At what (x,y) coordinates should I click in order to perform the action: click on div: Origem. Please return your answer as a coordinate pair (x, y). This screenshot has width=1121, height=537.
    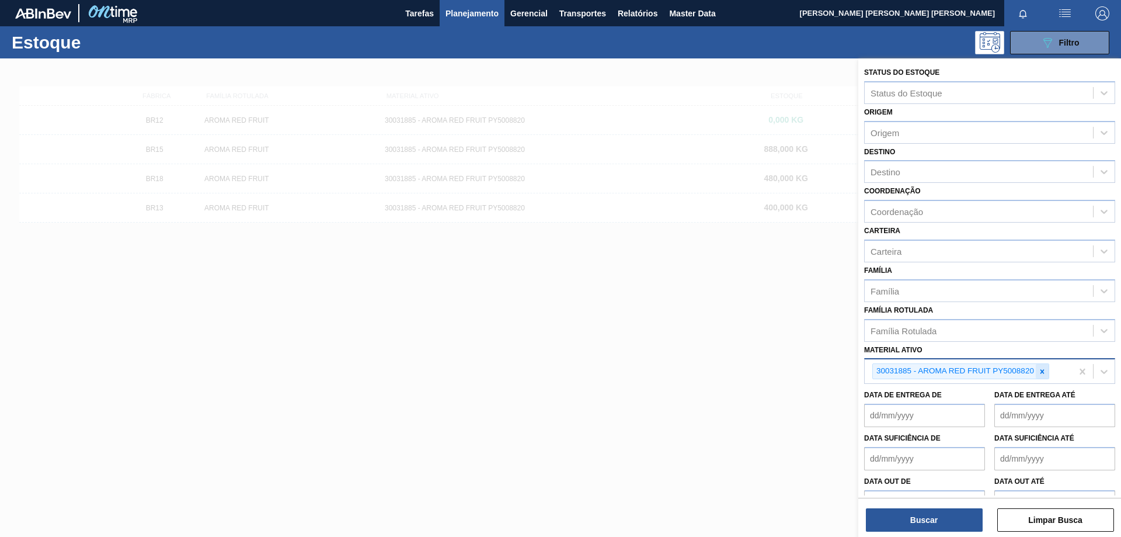
    Looking at the image, I should click on (885, 132).